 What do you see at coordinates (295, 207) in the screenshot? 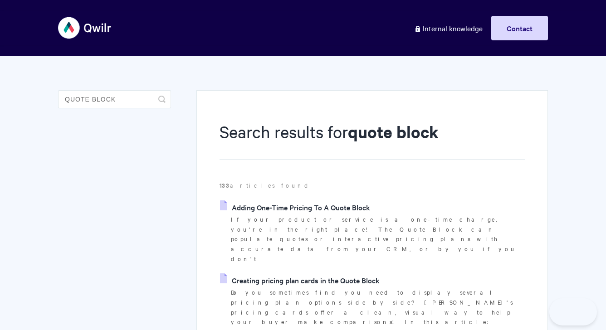
I see `a: Adding One-Time Pricing To A Quote Block` at bounding box center [295, 207].